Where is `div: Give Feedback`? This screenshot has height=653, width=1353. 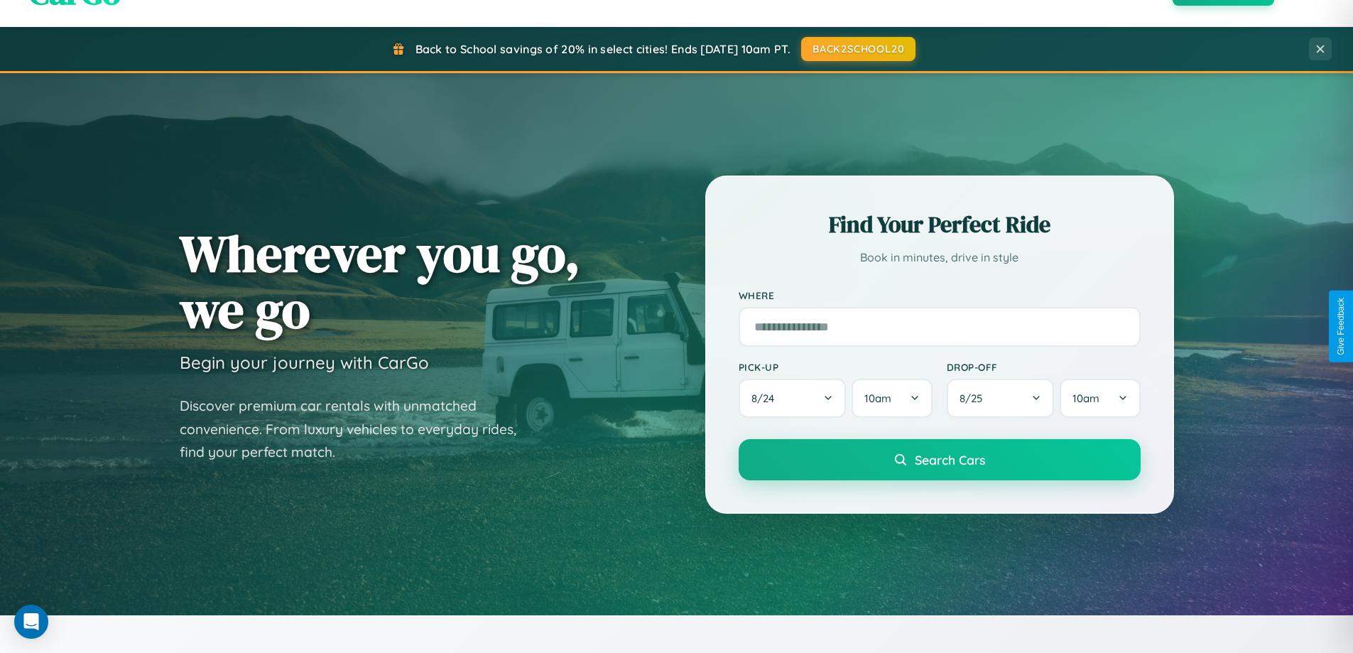 div: Give Feedback is located at coordinates (1341, 326).